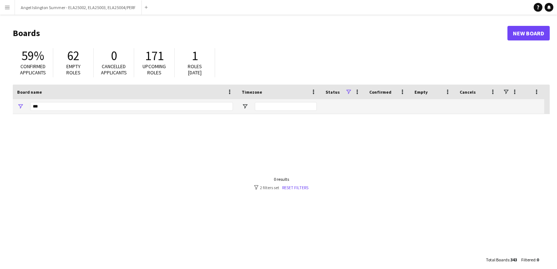  What do you see at coordinates (73, 56) in the screenshot?
I see `span: 62` at bounding box center [73, 56].